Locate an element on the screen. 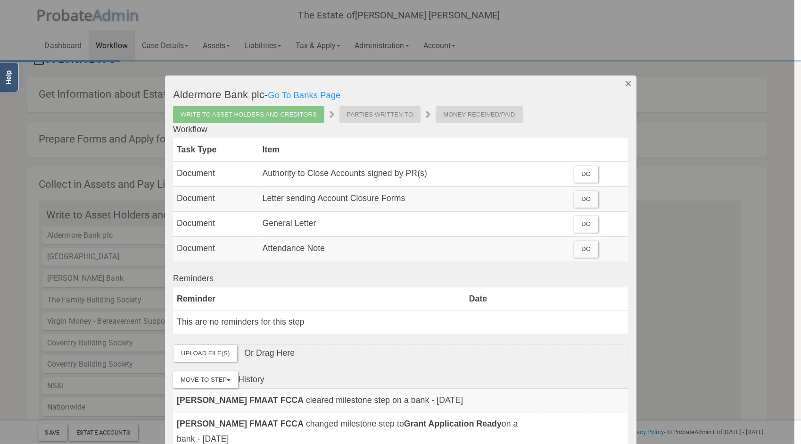  label: Upload File(s) is located at coordinates (205, 353).